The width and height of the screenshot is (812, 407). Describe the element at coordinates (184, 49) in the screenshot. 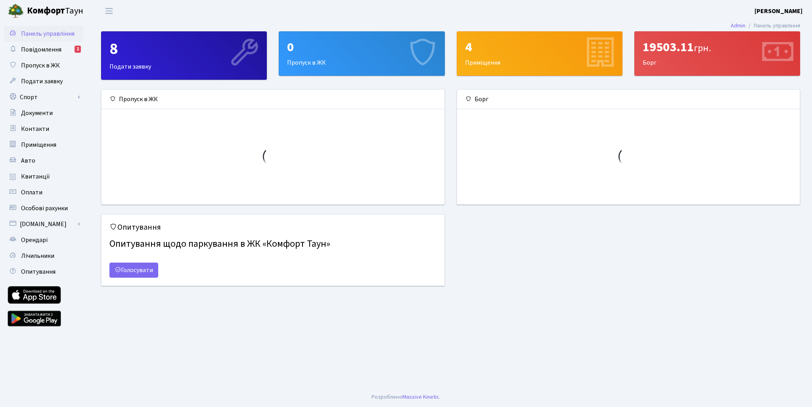

I see `div: 8` at that location.